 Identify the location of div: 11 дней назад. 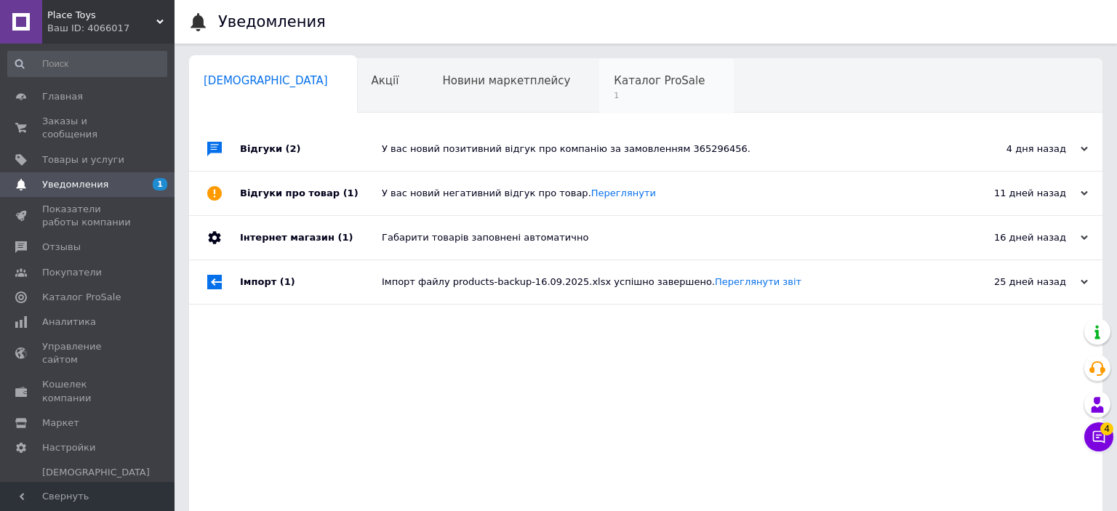
(1015, 193).